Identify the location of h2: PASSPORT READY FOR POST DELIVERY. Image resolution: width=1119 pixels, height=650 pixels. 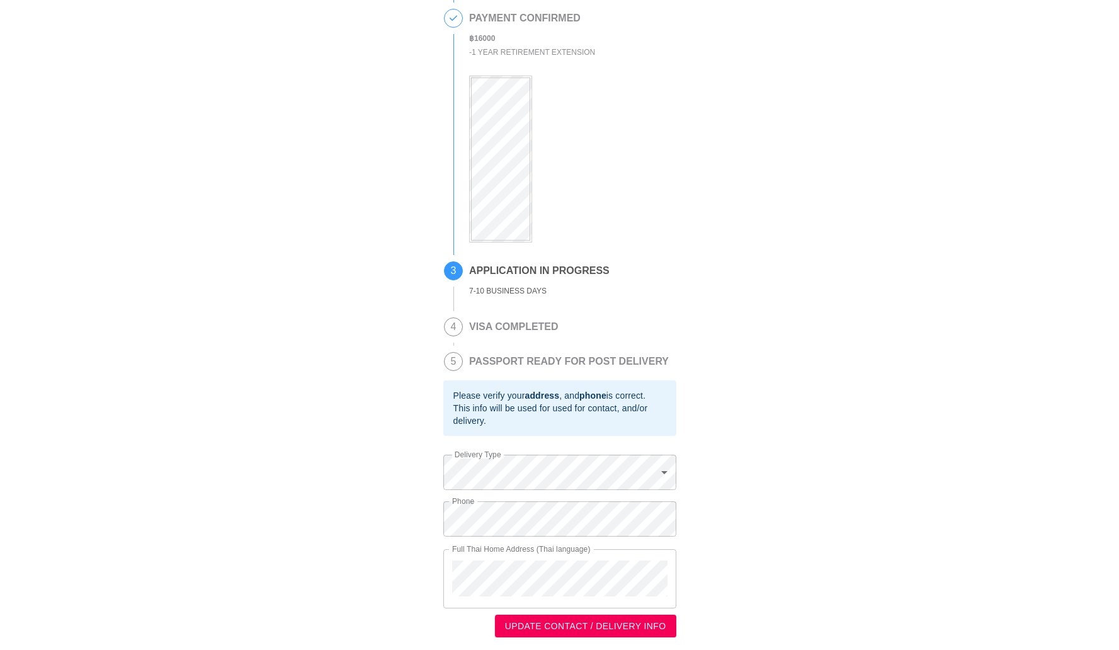
(569, 362).